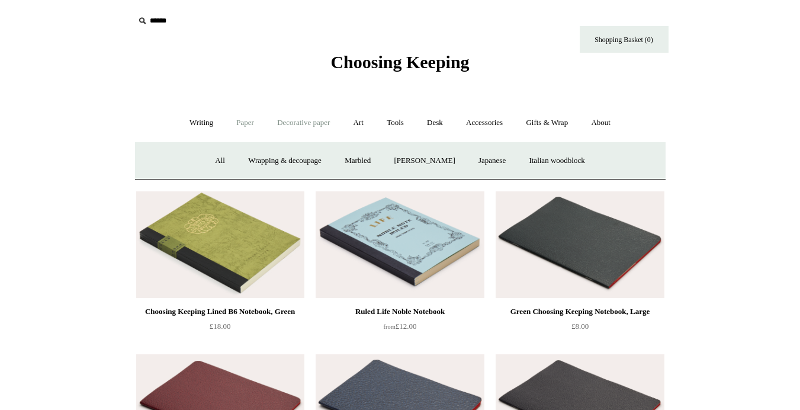 Image resolution: width=800 pixels, height=410 pixels. Describe the element at coordinates (303, 123) in the screenshot. I see `a: Decorative paper` at that location.